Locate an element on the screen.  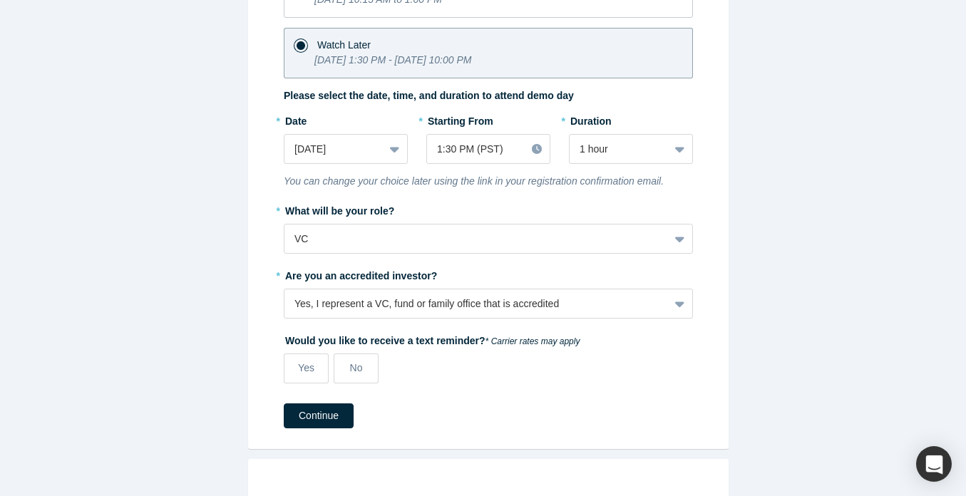
label: Please select the date, time, and duration to attend demo day is located at coordinates (428, 95).